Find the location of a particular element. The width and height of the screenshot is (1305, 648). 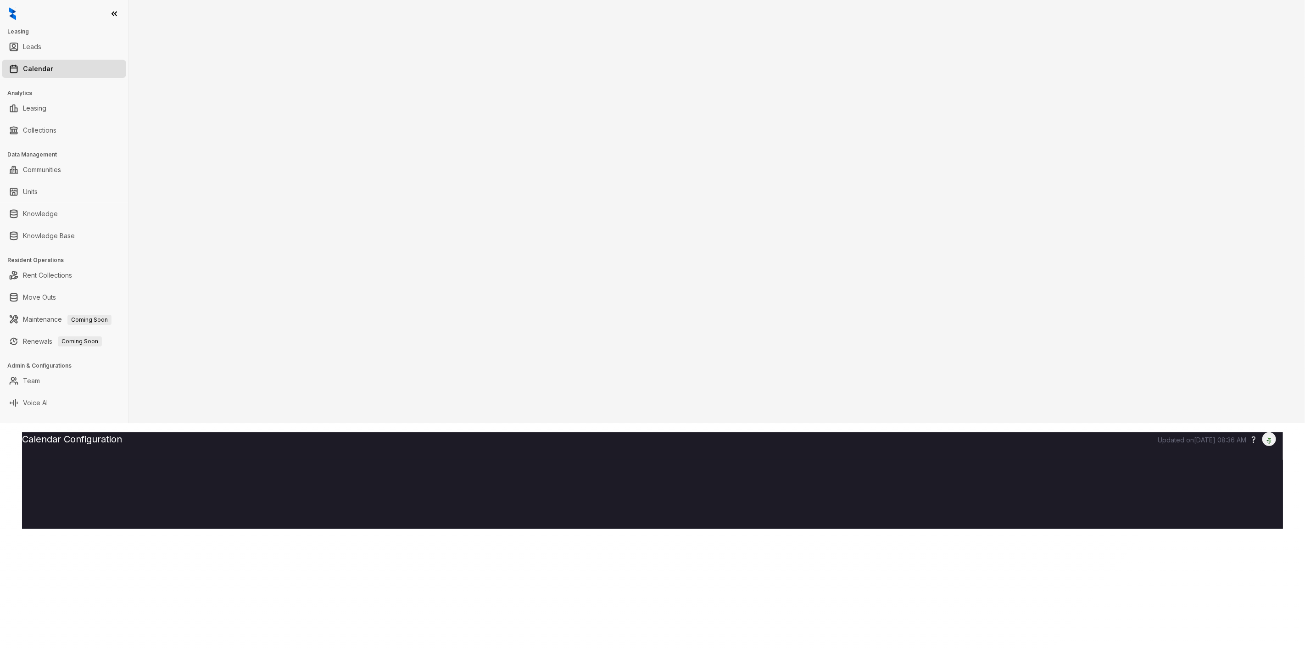

li: Rent Collections is located at coordinates (64, 275).